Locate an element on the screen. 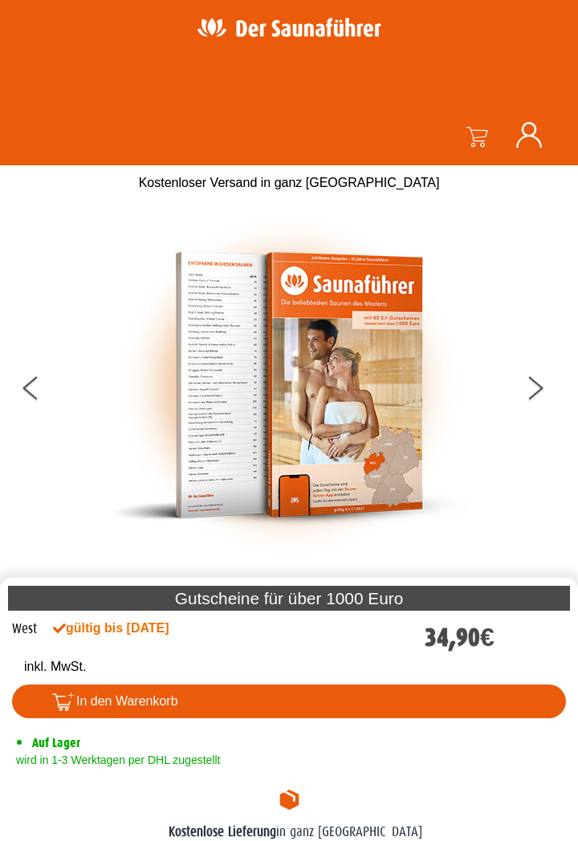 This screenshot has width=578, height=841. span: Auf Lager is located at coordinates (56, 743).